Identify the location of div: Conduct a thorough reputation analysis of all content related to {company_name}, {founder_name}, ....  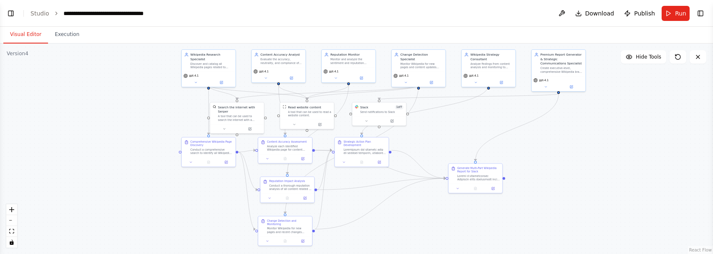
(290, 187).